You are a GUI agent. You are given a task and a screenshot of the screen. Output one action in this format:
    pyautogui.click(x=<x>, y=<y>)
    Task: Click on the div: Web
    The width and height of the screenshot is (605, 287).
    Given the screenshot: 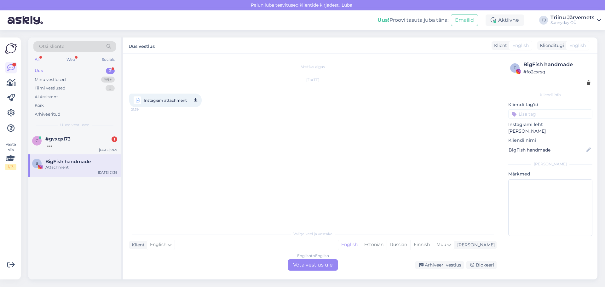 What is the action you would take?
    pyautogui.click(x=71, y=60)
    